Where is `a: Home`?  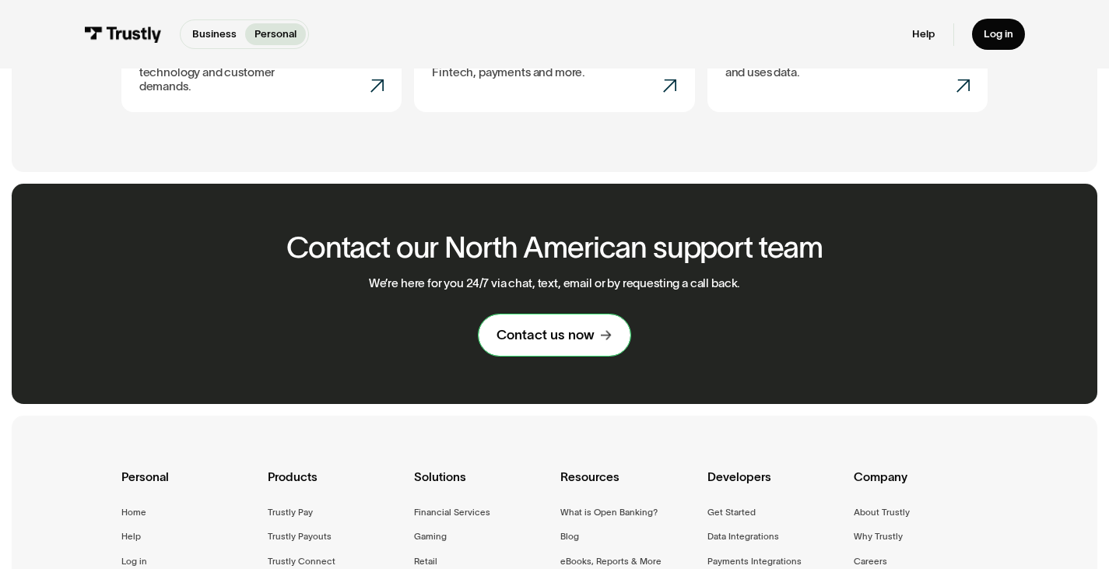
a: Home is located at coordinates (134, 513).